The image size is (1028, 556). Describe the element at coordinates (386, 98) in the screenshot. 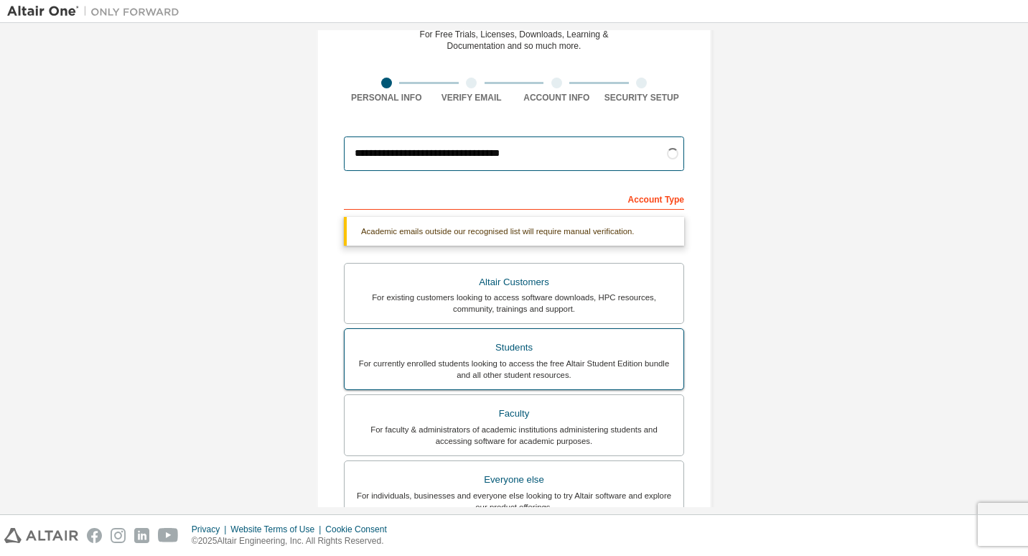

I see `div: Personal Info` at that location.